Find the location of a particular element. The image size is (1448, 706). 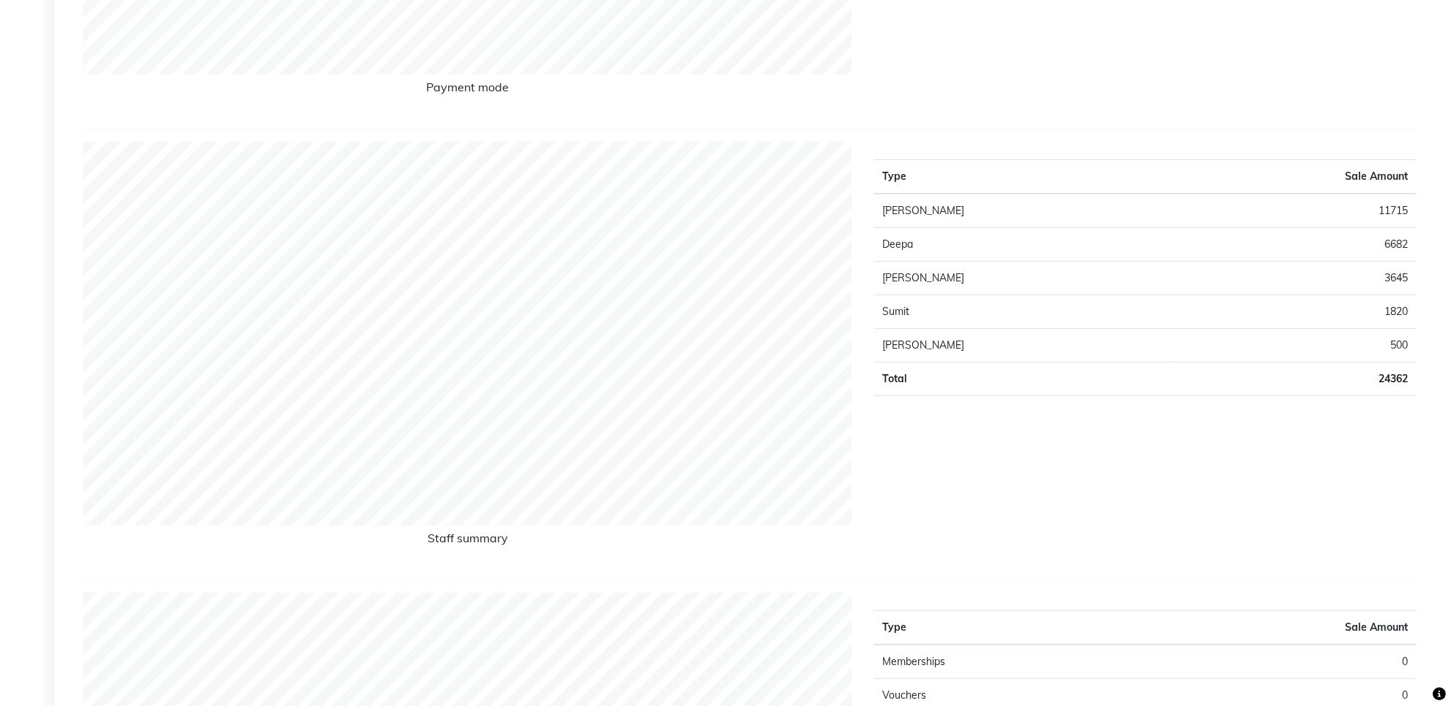

td: Total is located at coordinates (1024, 379).